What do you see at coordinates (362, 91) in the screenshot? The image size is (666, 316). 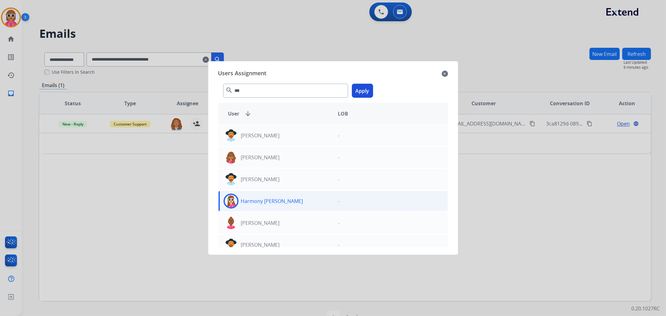 I see `button: Apply` at bounding box center [362, 91].